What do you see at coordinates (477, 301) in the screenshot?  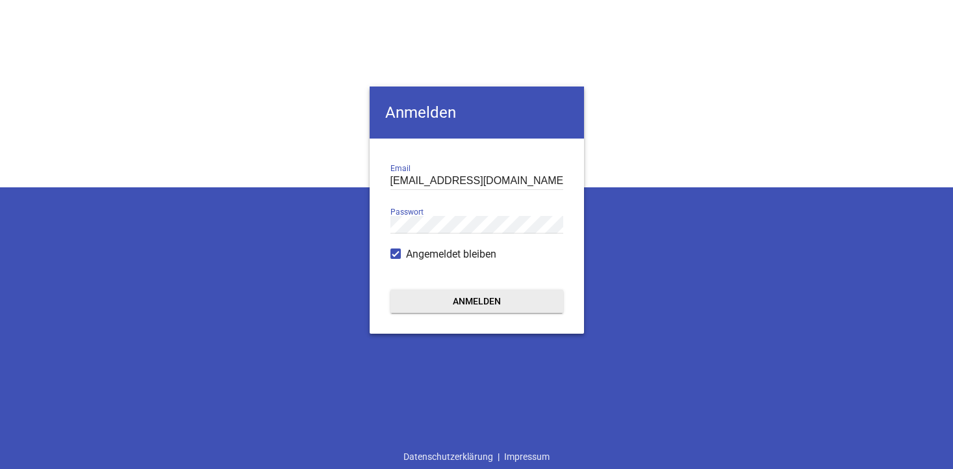 I see `button: Anmelden` at bounding box center [477, 301].